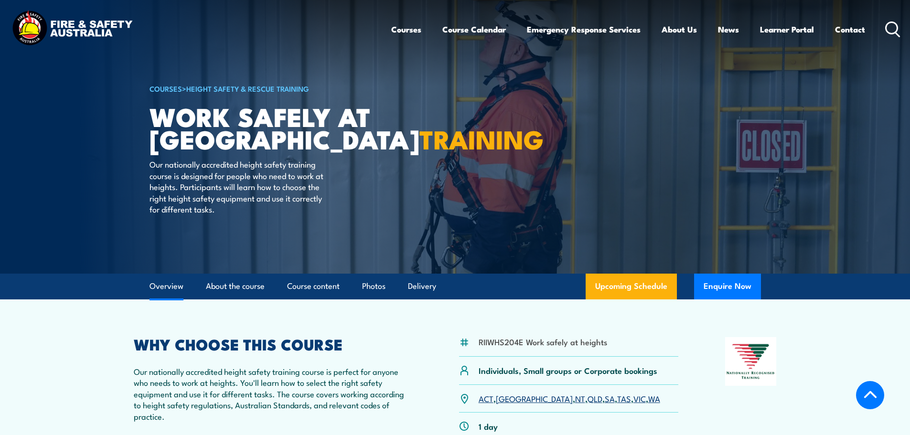  I want to click on a: ACT, so click(486, 399).